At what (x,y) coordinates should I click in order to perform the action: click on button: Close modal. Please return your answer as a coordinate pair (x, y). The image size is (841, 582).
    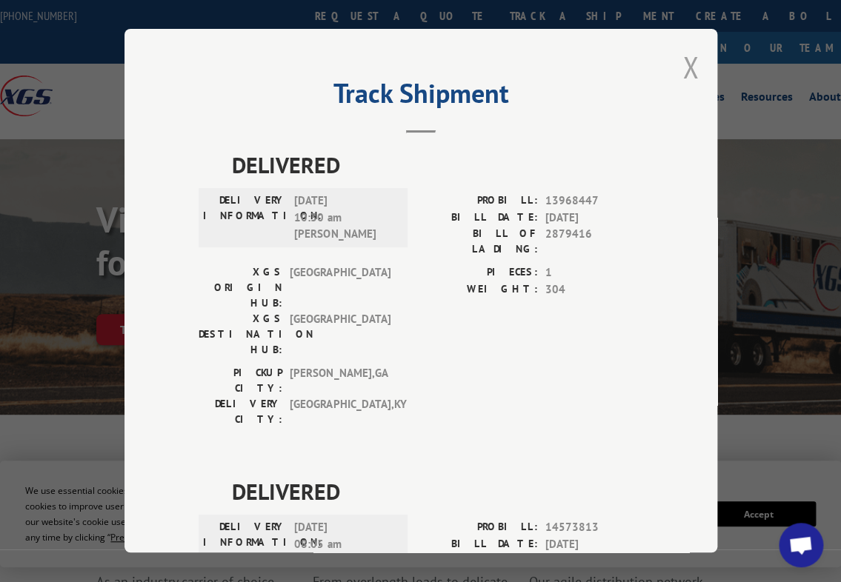
    Looking at the image, I should click on (690, 67).